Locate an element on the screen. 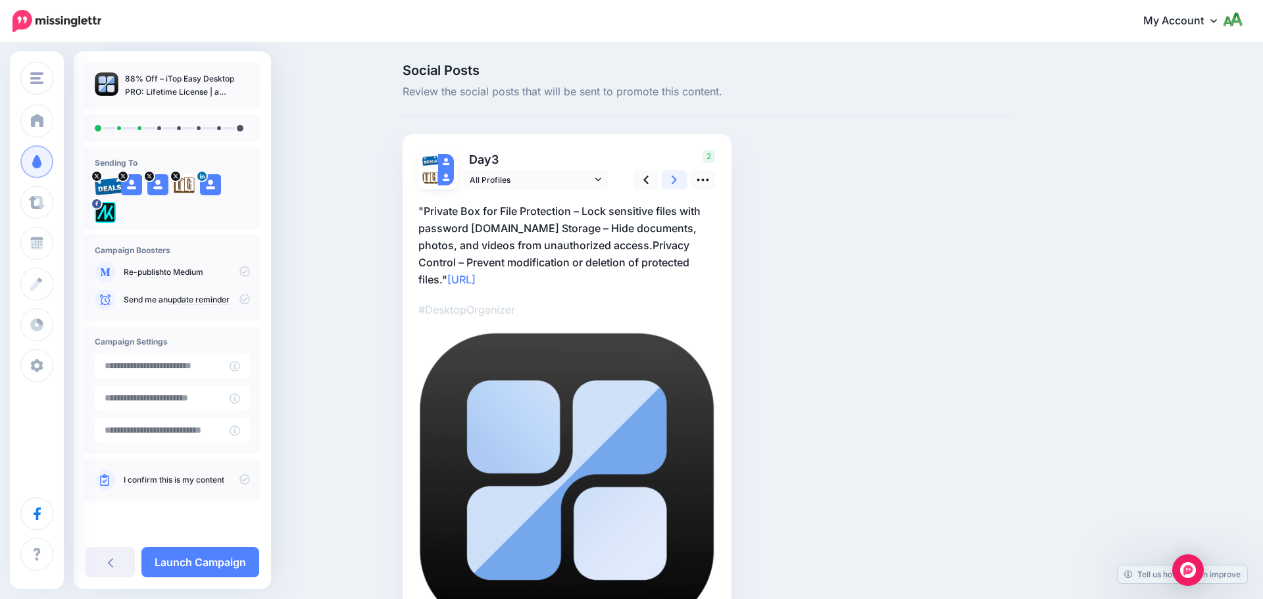  h4: Campaign Boosters is located at coordinates (172, 250).